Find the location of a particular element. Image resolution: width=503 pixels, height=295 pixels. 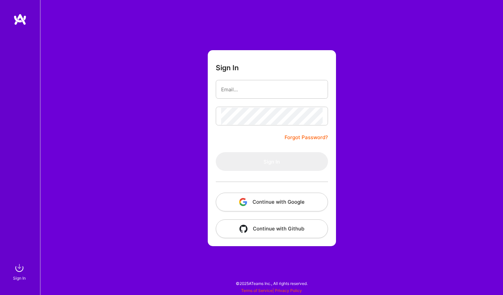

img: sign in is located at coordinates (19, 268).